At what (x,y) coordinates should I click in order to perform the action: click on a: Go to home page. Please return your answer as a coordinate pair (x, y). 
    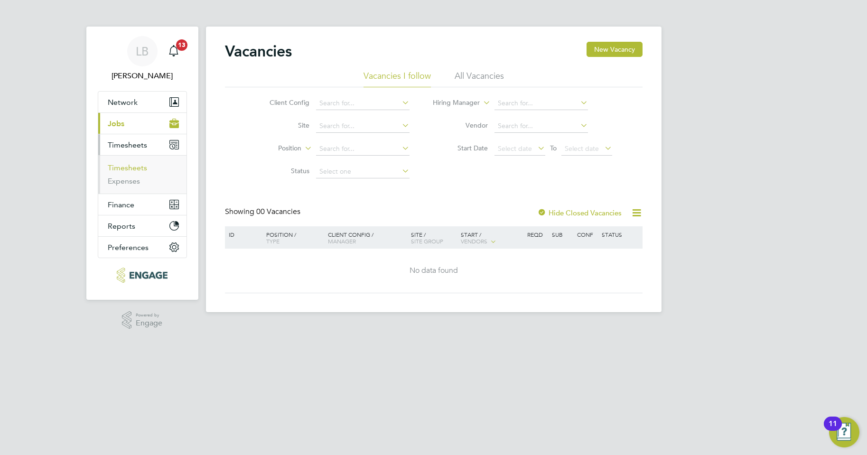
    Looking at the image, I should click on (142, 275).